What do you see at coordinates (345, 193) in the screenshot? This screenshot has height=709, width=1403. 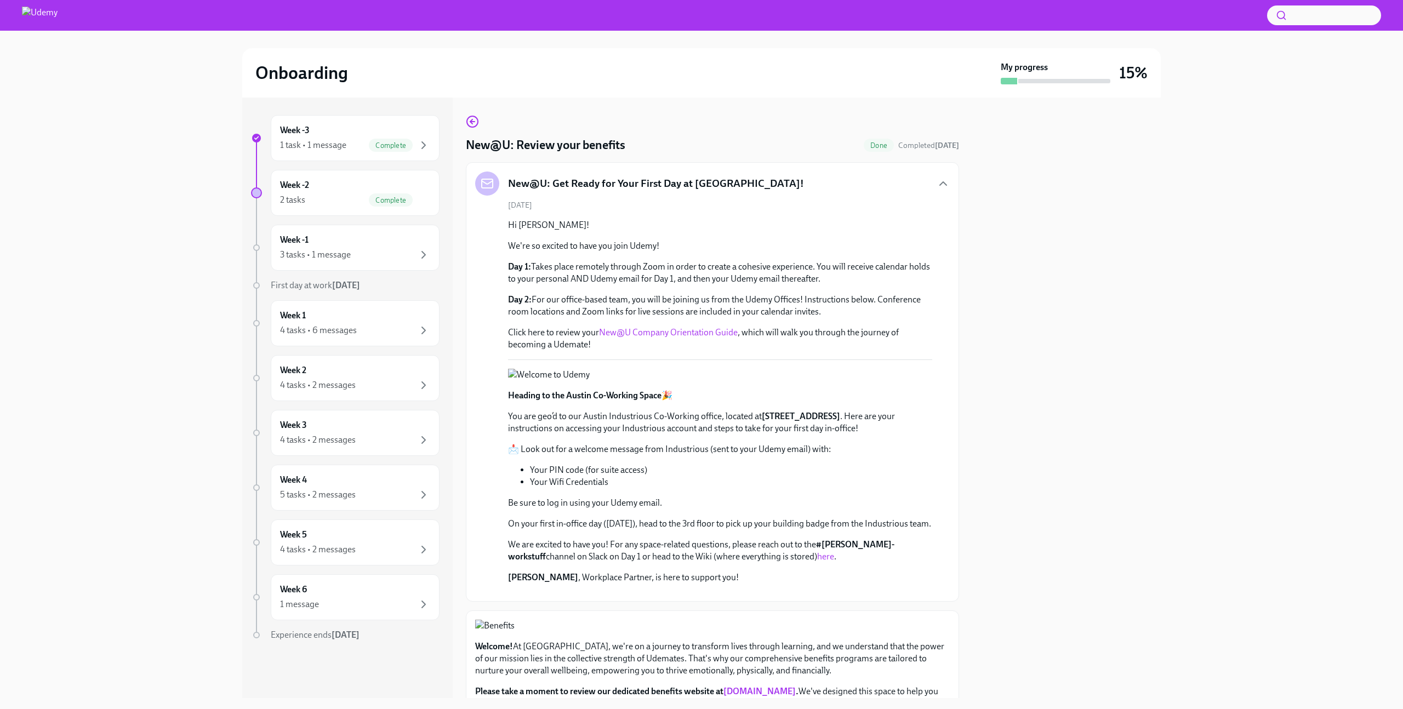 I see `a: Week -22 tasksComplete` at bounding box center [345, 193].